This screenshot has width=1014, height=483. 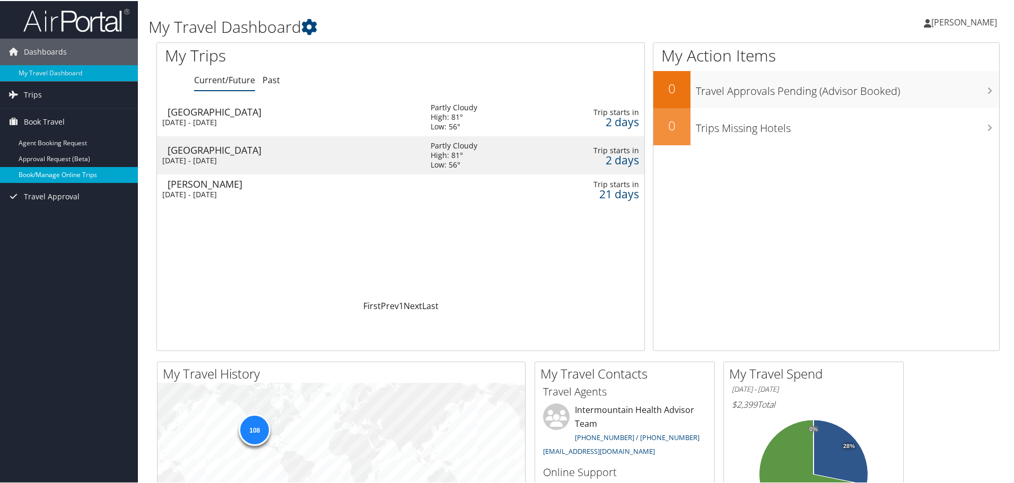 I want to click on span: $2,399, so click(x=744, y=403).